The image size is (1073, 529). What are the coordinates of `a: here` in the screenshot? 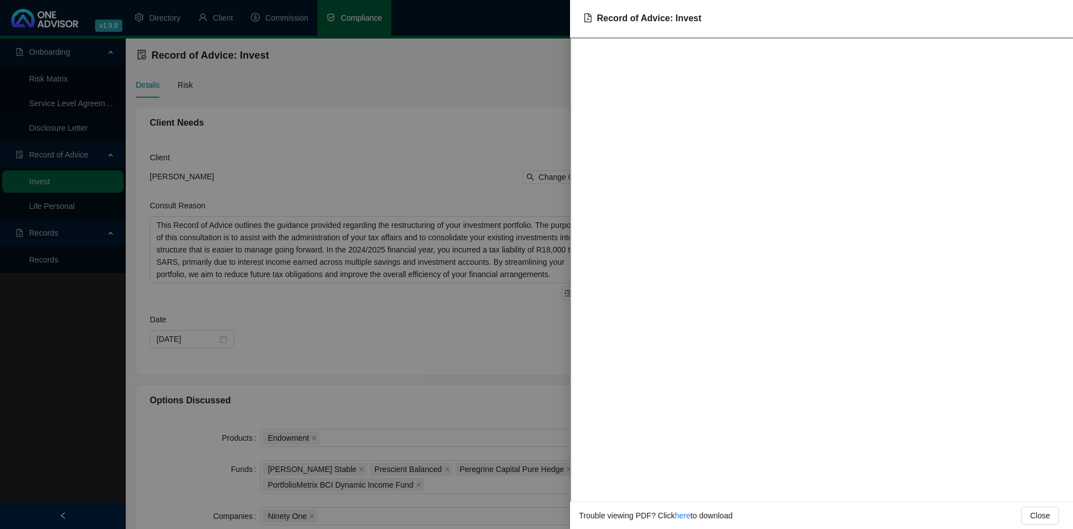 It's located at (683, 516).